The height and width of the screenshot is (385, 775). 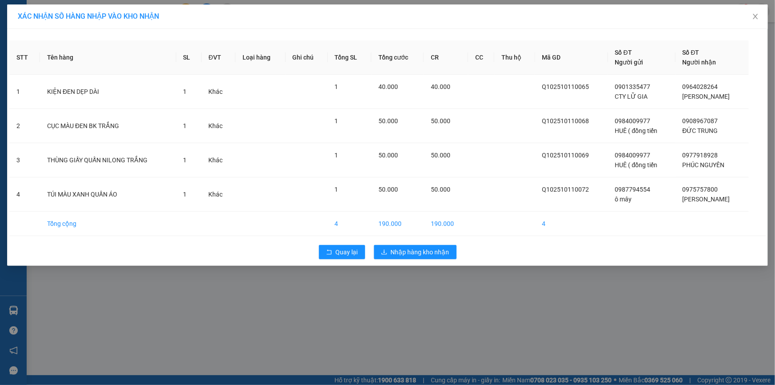 What do you see at coordinates (700, 155) in the screenshot?
I see `span: 0977918928` at bounding box center [700, 155].